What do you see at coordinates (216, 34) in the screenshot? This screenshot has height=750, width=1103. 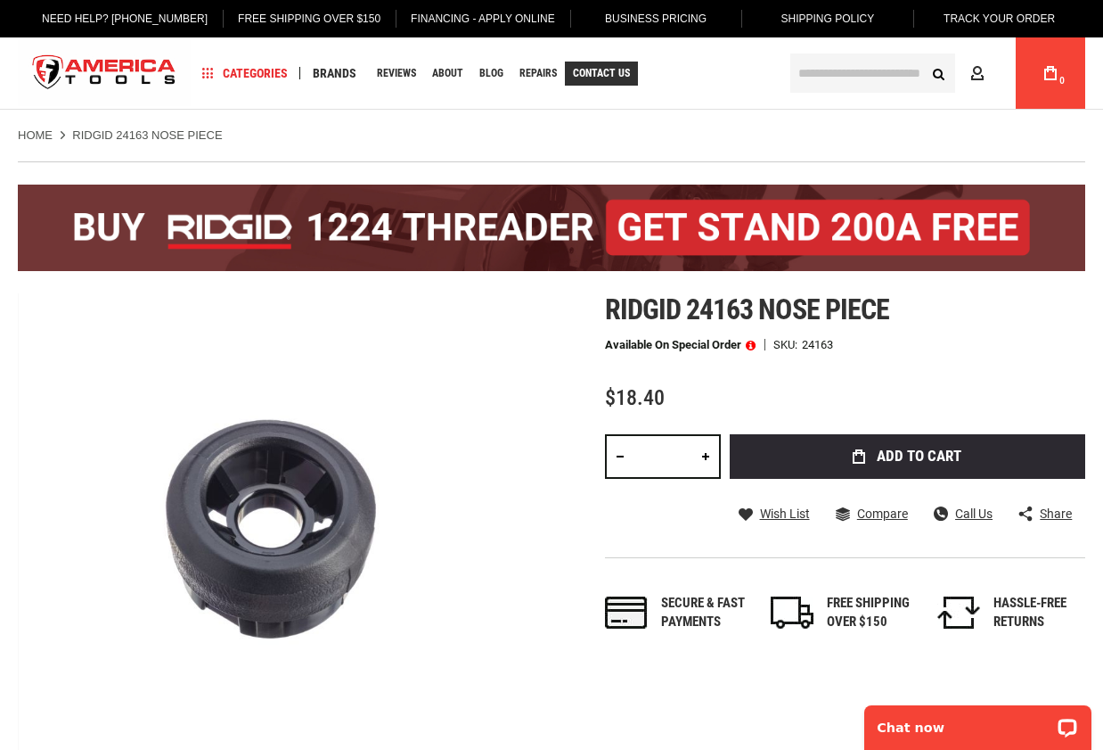 I see `button: Open LiveChat chat widget` at bounding box center [216, 34].